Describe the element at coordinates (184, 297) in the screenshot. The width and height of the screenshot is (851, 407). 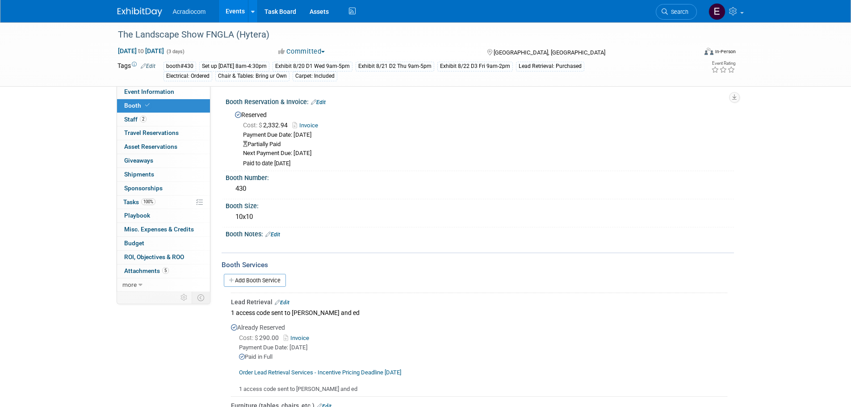
I see `td: Personalize Event Tab Strip` at that location.